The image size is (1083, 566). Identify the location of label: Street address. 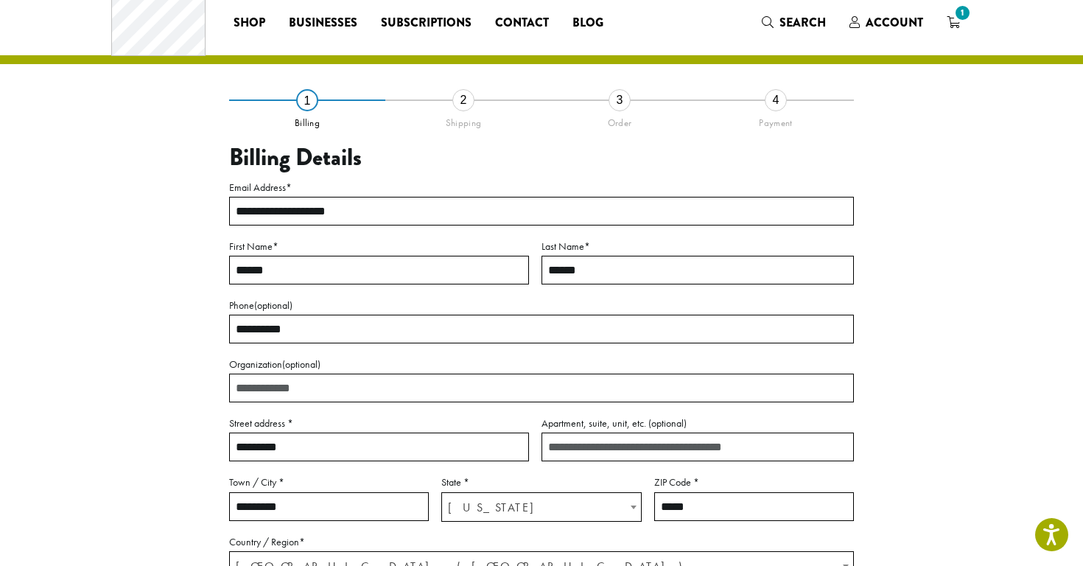
(379, 423).